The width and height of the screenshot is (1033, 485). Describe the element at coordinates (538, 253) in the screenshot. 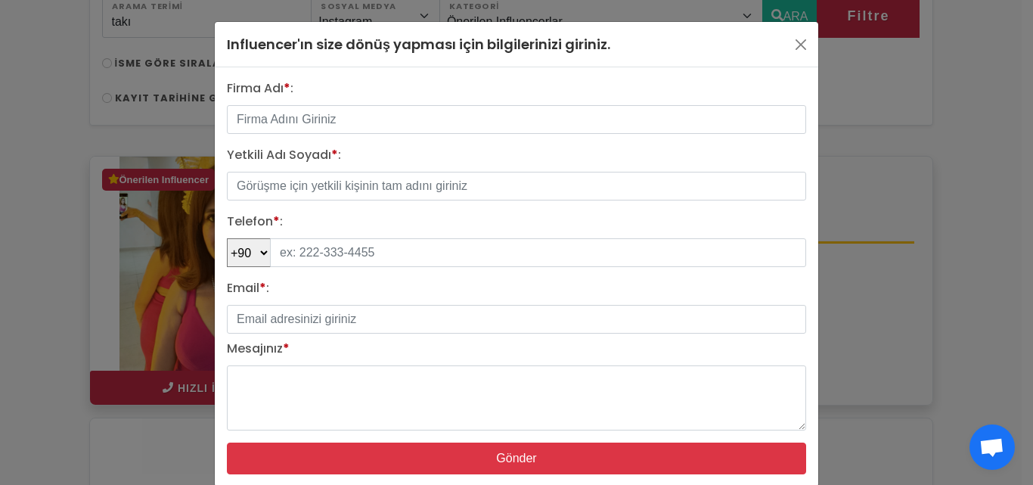

I see `input: ex: 222-333-4455` at that location.